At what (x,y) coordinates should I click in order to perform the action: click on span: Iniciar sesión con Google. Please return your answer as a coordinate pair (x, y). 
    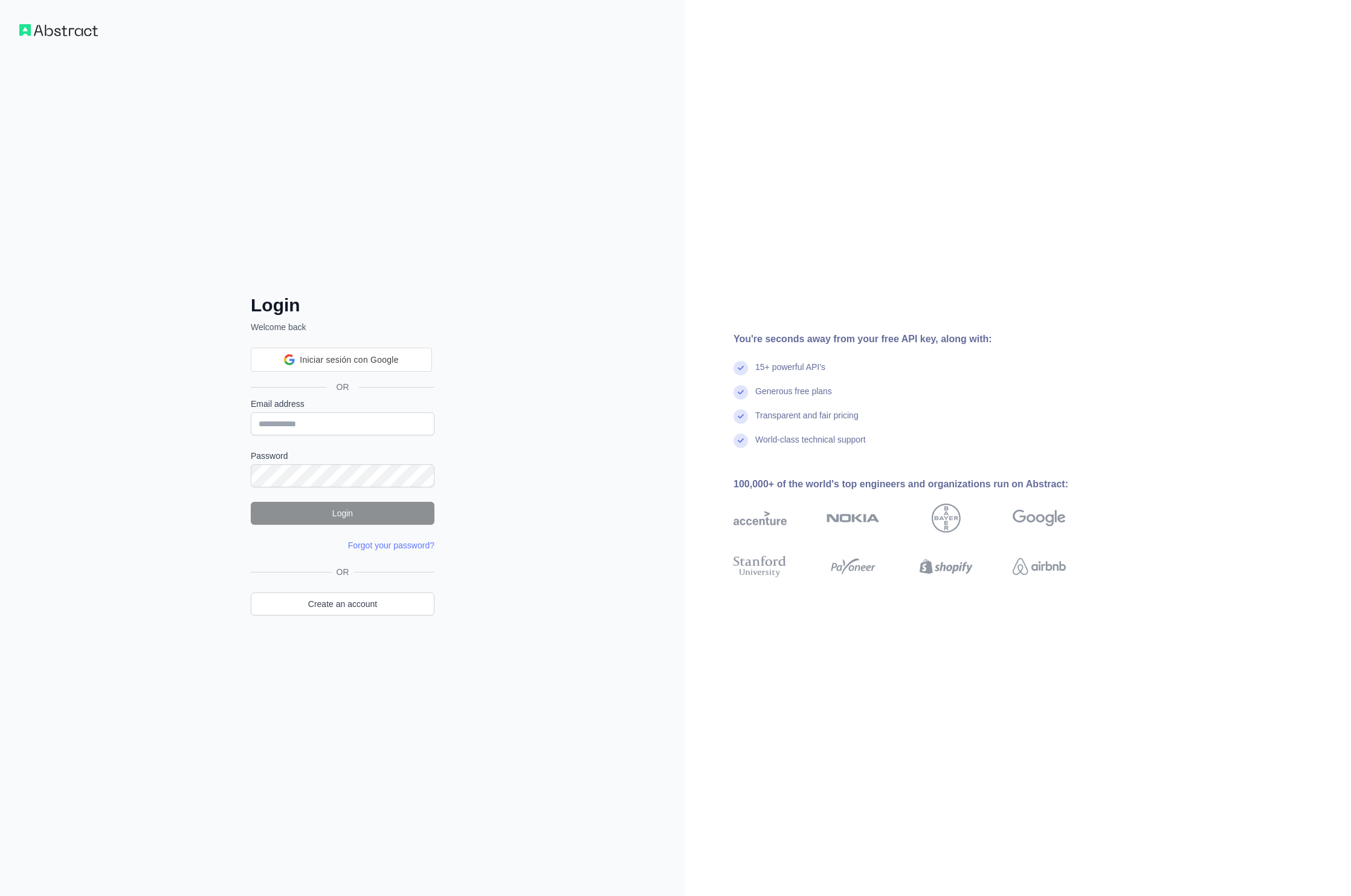
    Looking at the image, I should click on (349, 359).